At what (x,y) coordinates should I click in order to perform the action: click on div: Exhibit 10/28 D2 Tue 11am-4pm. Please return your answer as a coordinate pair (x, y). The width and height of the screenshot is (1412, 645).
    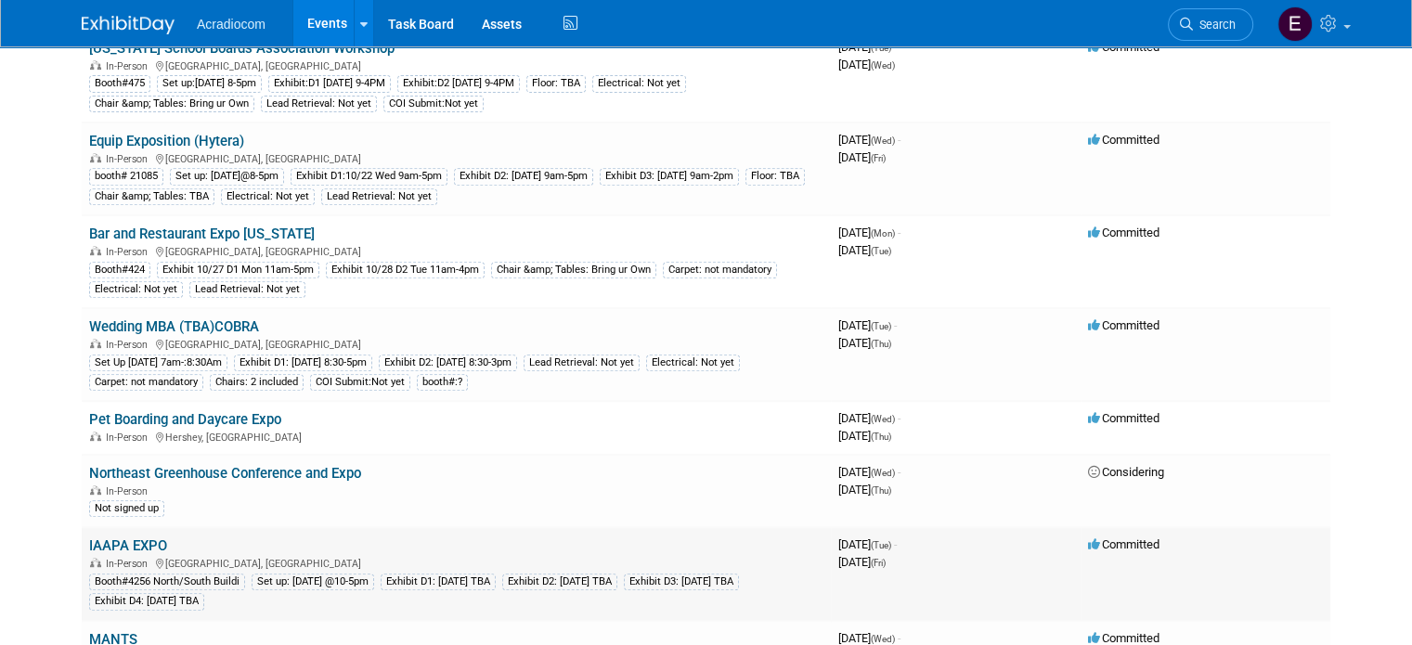
    Looking at the image, I should click on (405, 270).